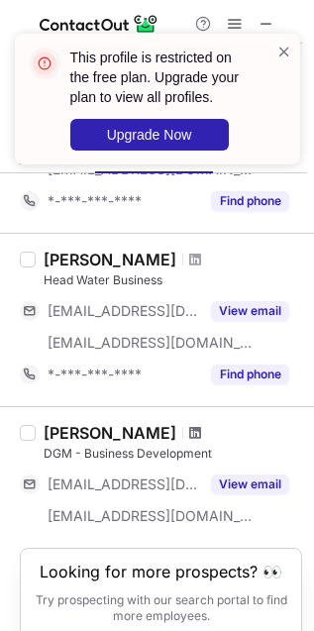 The width and height of the screenshot is (314, 631). Describe the element at coordinates (172, 454) in the screenshot. I see `div: DGM - Business Development` at that location.